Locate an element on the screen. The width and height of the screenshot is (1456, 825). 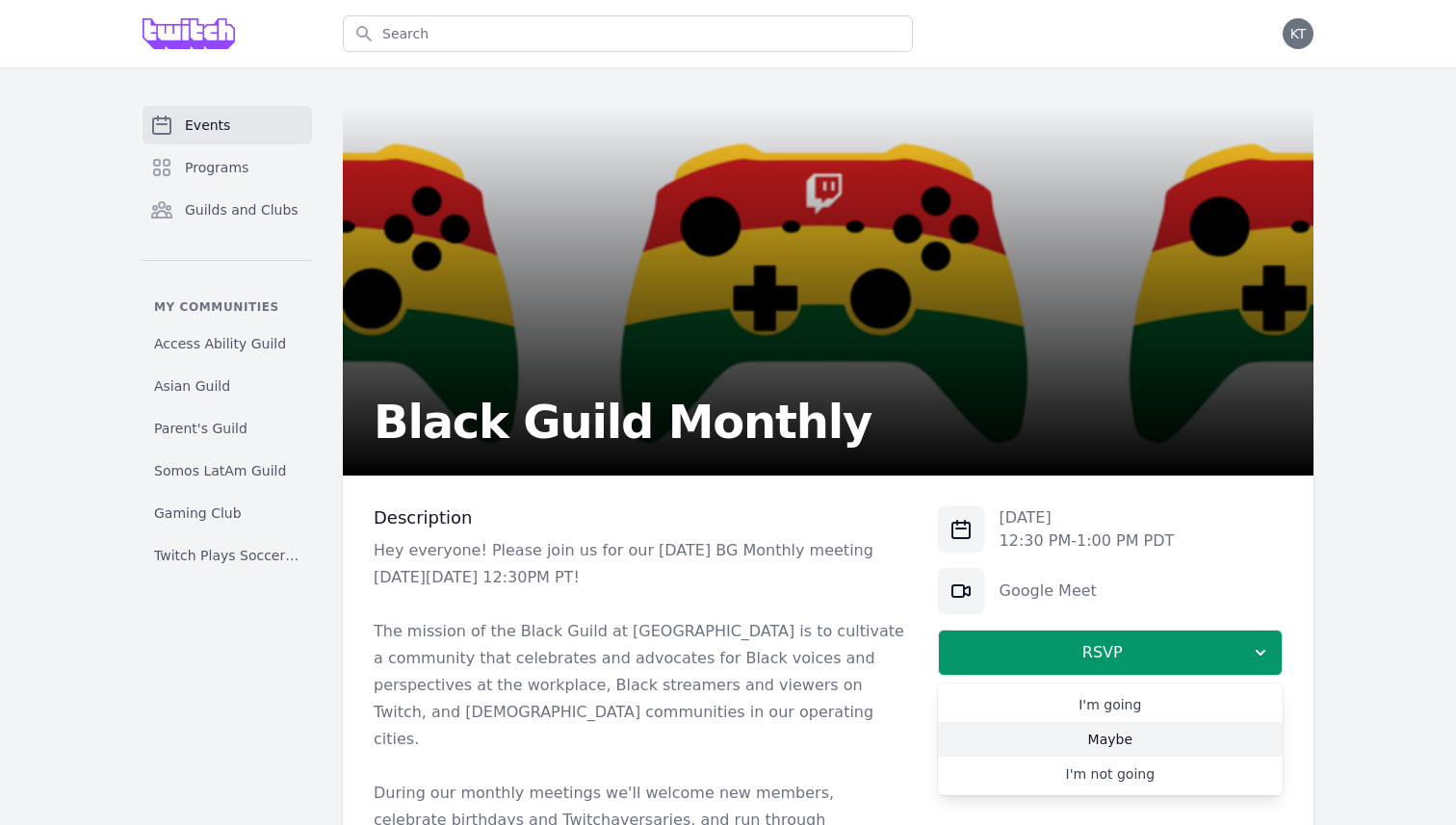
p: 12:30 PM - 1:00 PM PDT is located at coordinates (1087, 541).